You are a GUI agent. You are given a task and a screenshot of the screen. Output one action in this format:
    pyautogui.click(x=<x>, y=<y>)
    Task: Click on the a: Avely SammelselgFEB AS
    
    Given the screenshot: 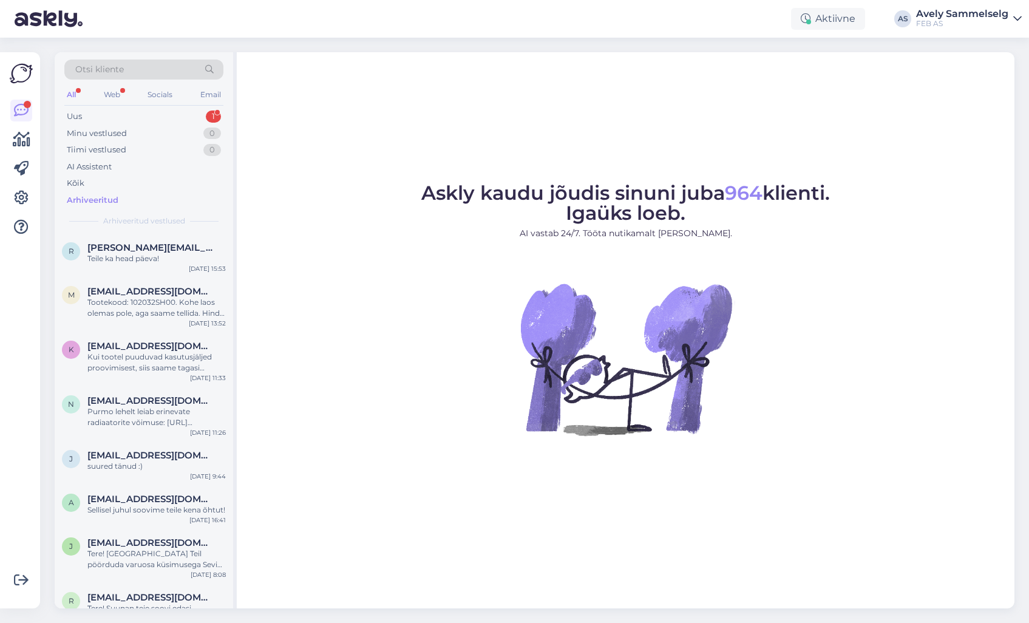 What is the action you would take?
    pyautogui.click(x=969, y=19)
    